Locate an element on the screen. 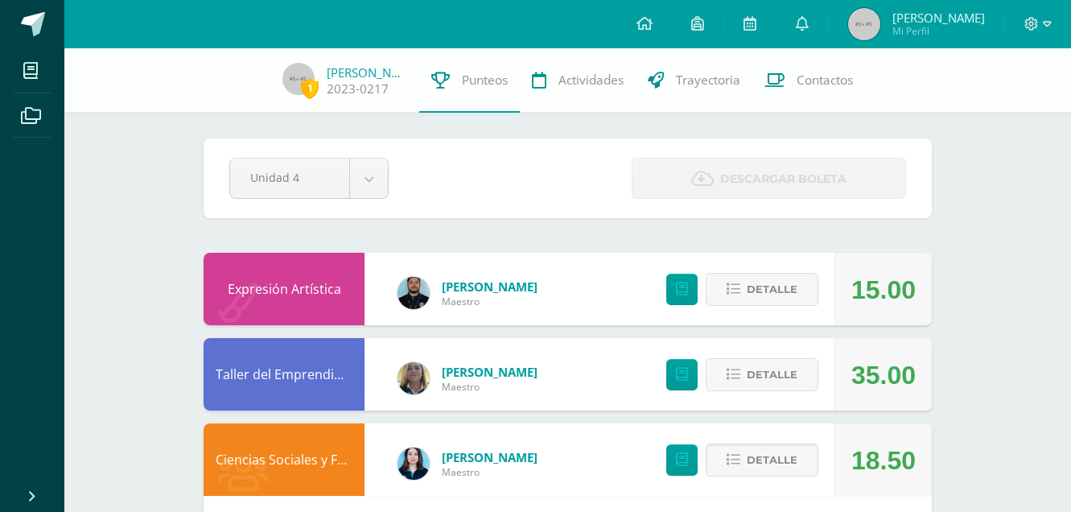  div: 15.00 is located at coordinates (884, 290).